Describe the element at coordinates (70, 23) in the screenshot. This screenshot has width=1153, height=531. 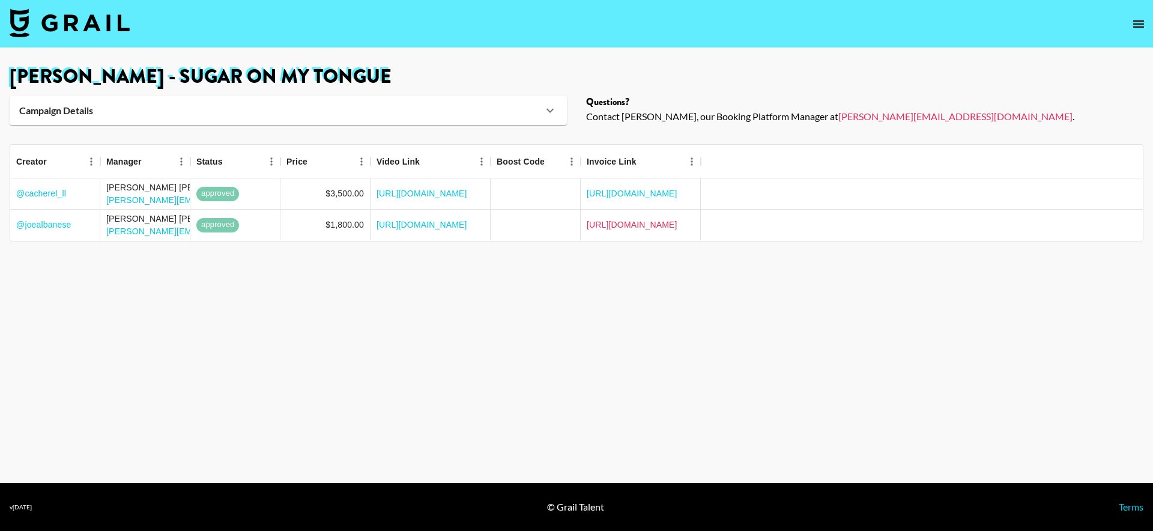
I see `img: Grail Talent` at that location.